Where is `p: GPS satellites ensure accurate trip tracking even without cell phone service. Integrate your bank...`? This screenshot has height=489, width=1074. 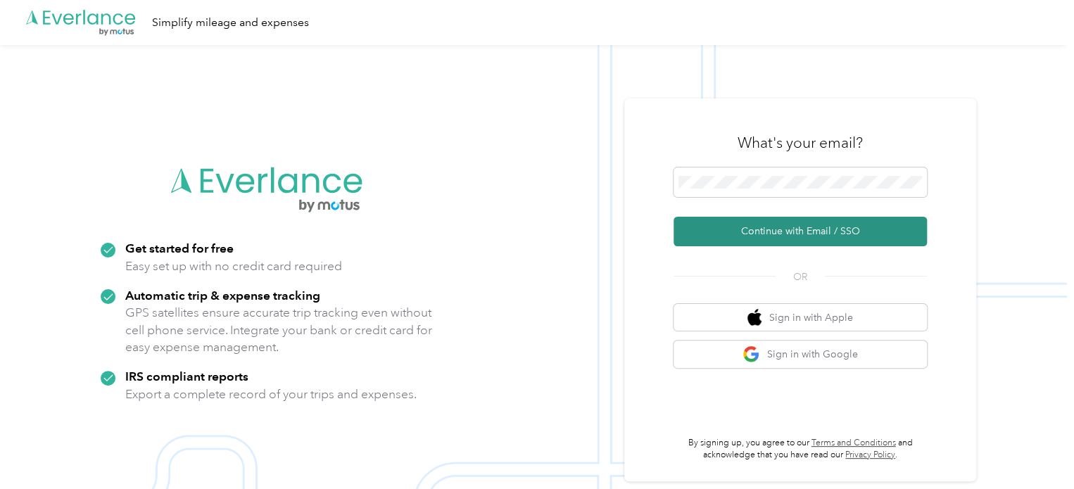
p: GPS satellites ensure accurate trip tracking even without cell phone service. Integrate your bank... is located at coordinates (279, 330).